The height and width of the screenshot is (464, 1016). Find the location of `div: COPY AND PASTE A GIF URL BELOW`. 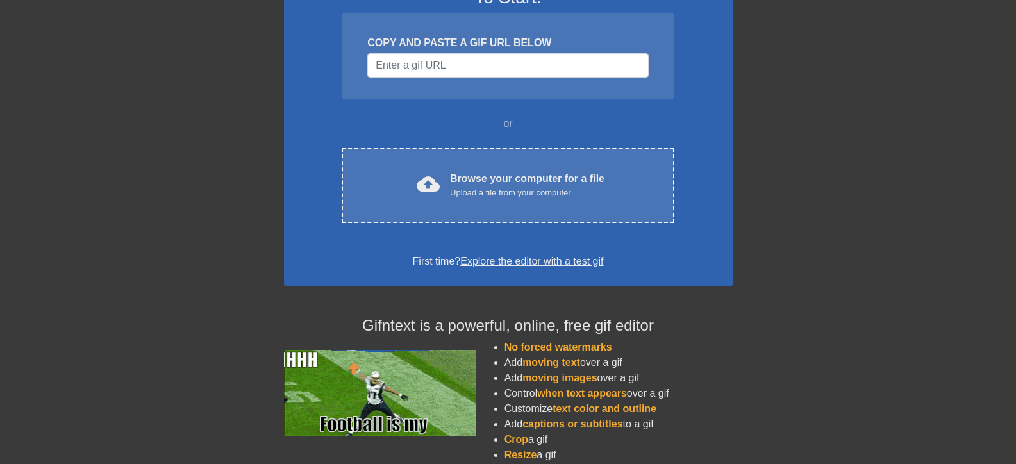

div: COPY AND PASTE A GIF URL BELOW is located at coordinates (507, 43).